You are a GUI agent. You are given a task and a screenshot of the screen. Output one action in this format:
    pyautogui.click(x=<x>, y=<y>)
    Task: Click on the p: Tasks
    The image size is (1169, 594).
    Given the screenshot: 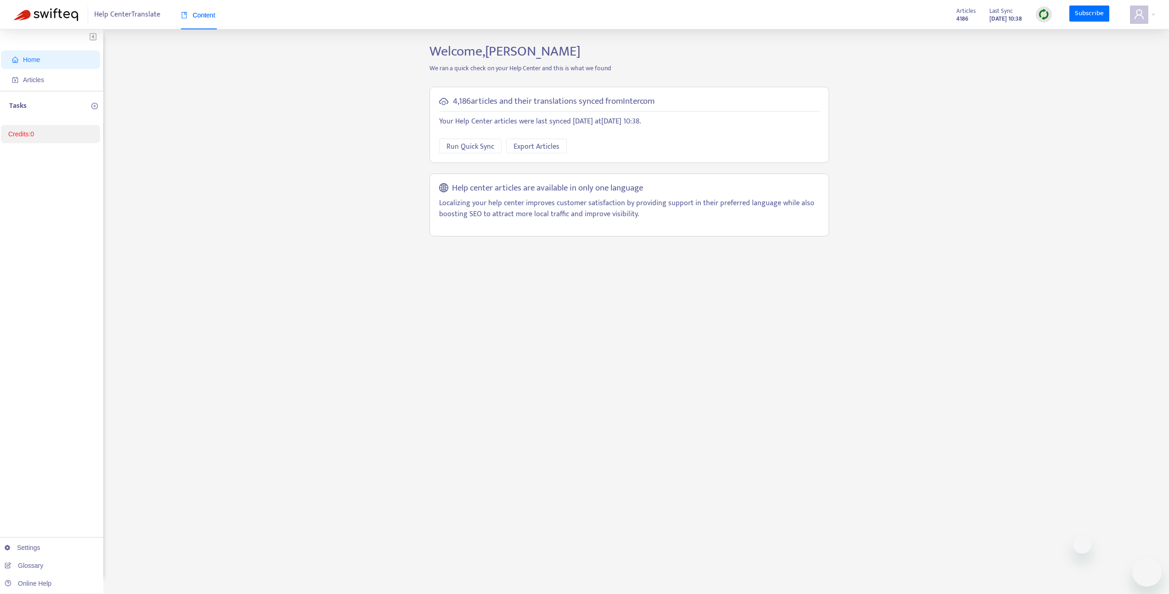 What is the action you would take?
    pyautogui.click(x=18, y=106)
    